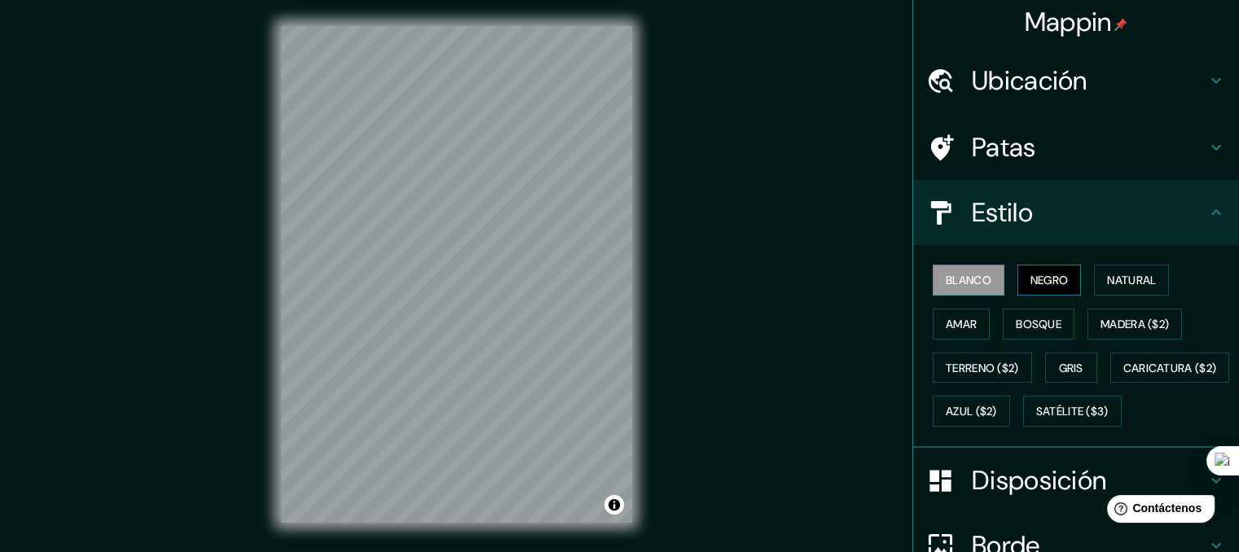 This screenshot has width=1239, height=552. I want to click on div: Ubicación, so click(1076, 81).